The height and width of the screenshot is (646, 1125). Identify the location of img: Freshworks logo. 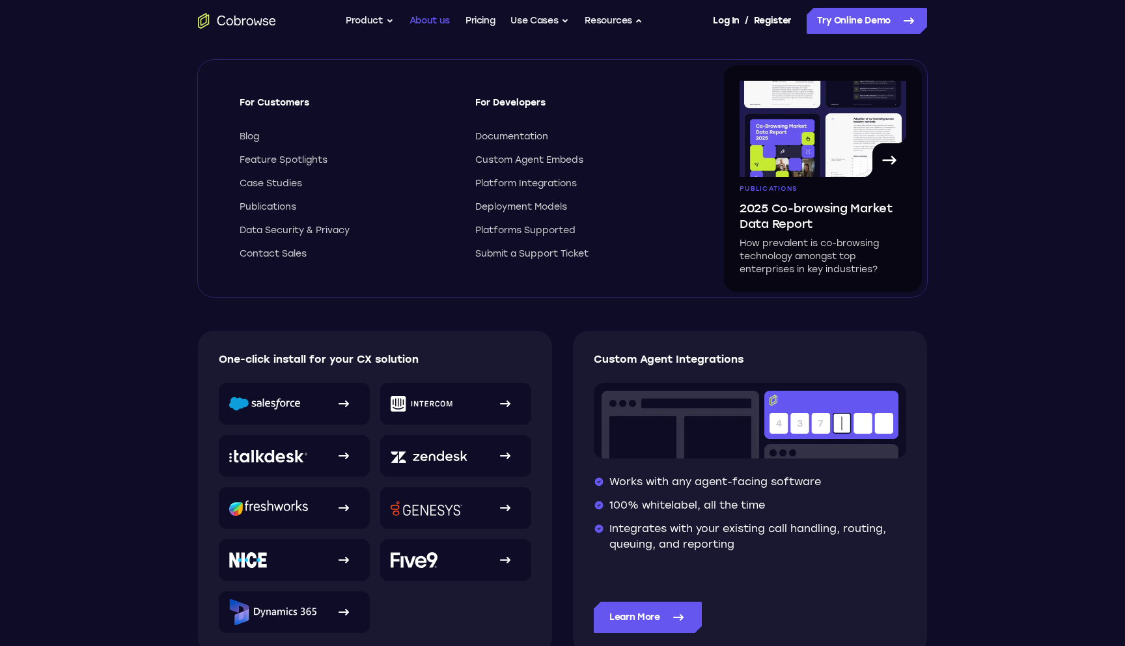
(268, 508).